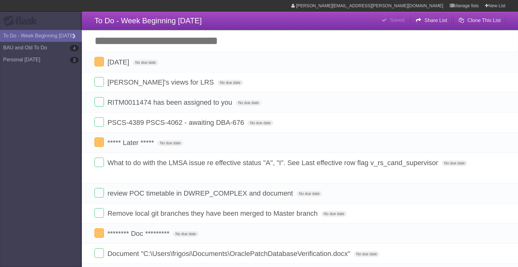 The width and height of the screenshot is (518, 267). What do you see at coordinates (74, 48) in the screenshot?
I see `b: 4` at bounding box center [74, 48].